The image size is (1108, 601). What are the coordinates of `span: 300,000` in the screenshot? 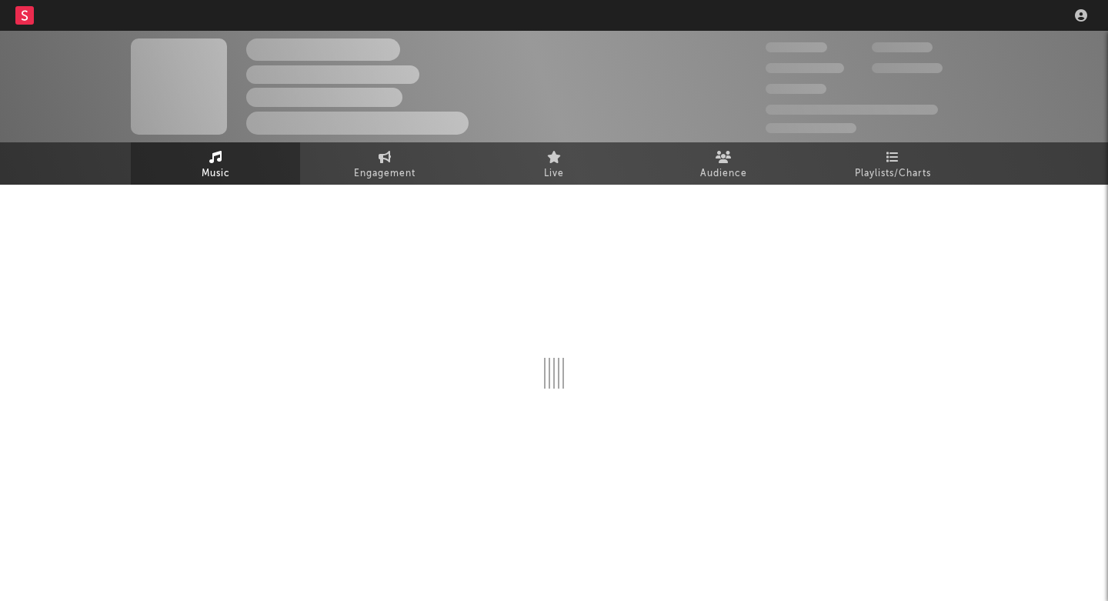 It's located at (797, 47).